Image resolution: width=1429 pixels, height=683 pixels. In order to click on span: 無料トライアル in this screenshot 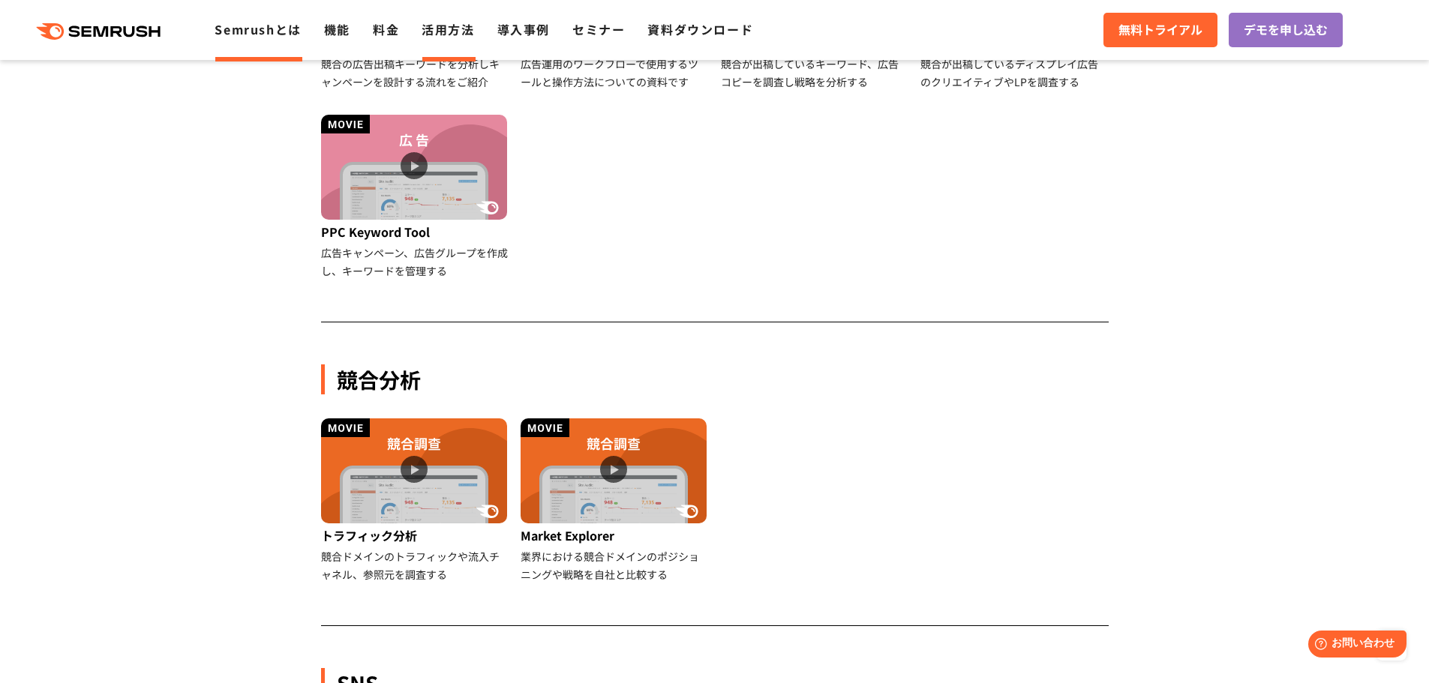, I will do `click(1160, 30)`.